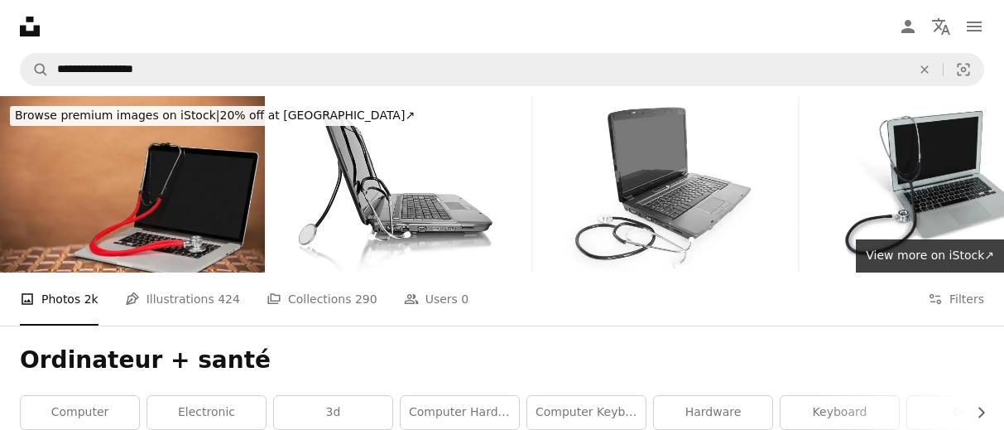 The width and height of the screenshot is (1004, 430). I want to click on img: laptop with stethoscope, so click(665, 184).